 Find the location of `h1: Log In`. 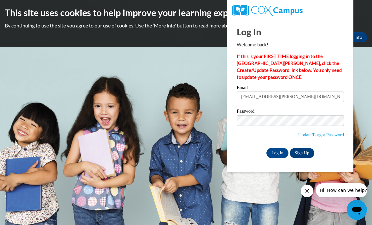

h1: Log In is located at coordinates (290, 31).